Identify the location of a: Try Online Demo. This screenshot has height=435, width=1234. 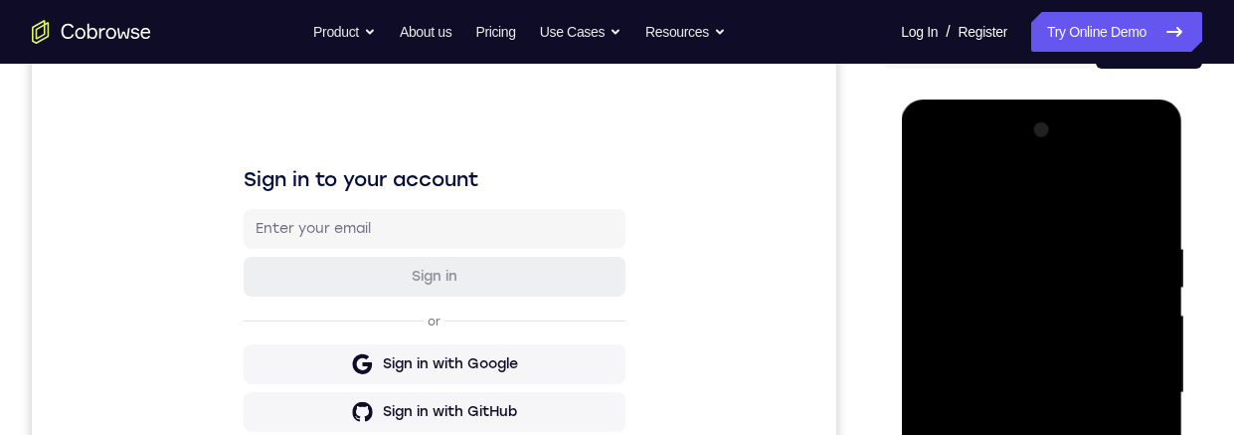
(1117, 32).